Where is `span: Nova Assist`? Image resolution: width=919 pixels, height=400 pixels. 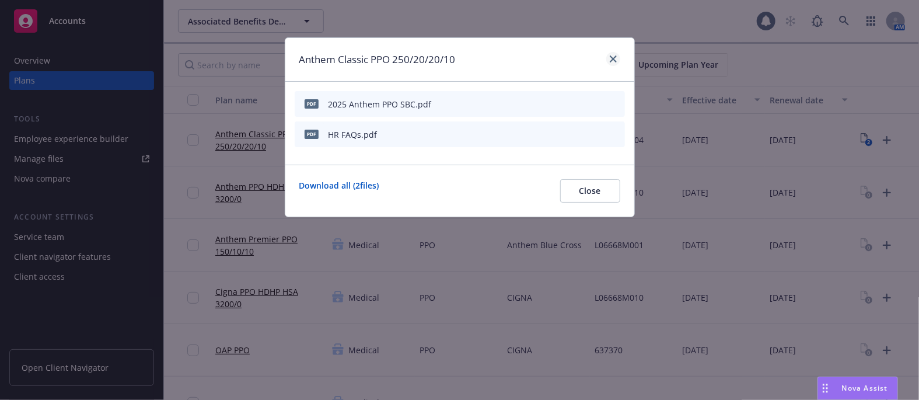
span: Nova Assist is located at coordinates (865, 388).